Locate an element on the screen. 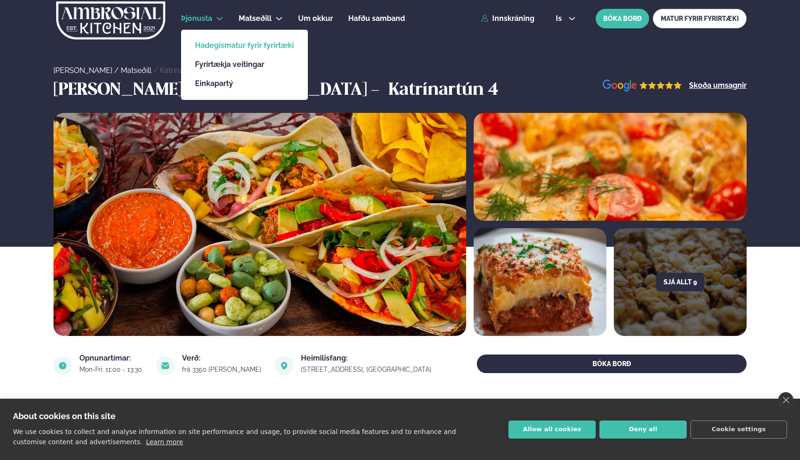  img: logo is located at coordinates (111, 20).